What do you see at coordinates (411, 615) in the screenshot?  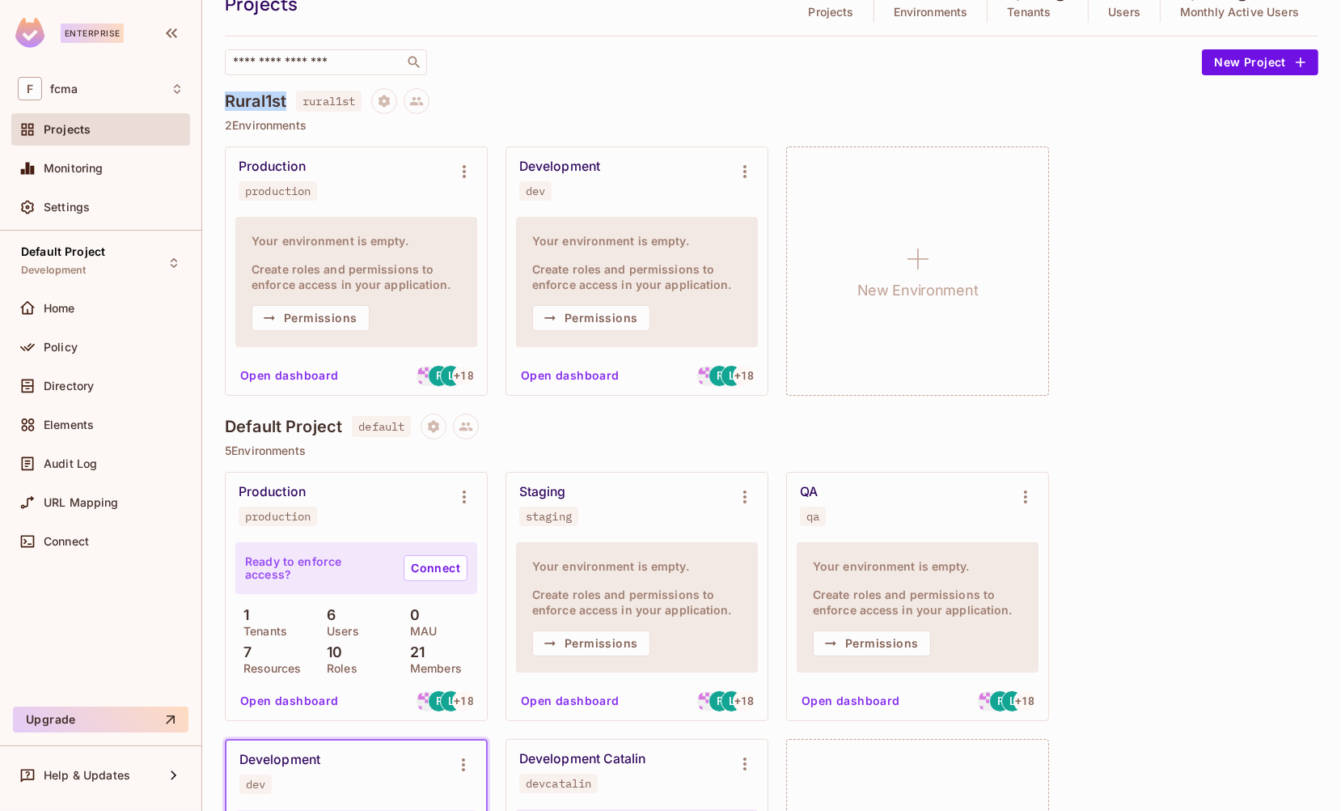 I see `p: 0` at bounding box center [411, 615].